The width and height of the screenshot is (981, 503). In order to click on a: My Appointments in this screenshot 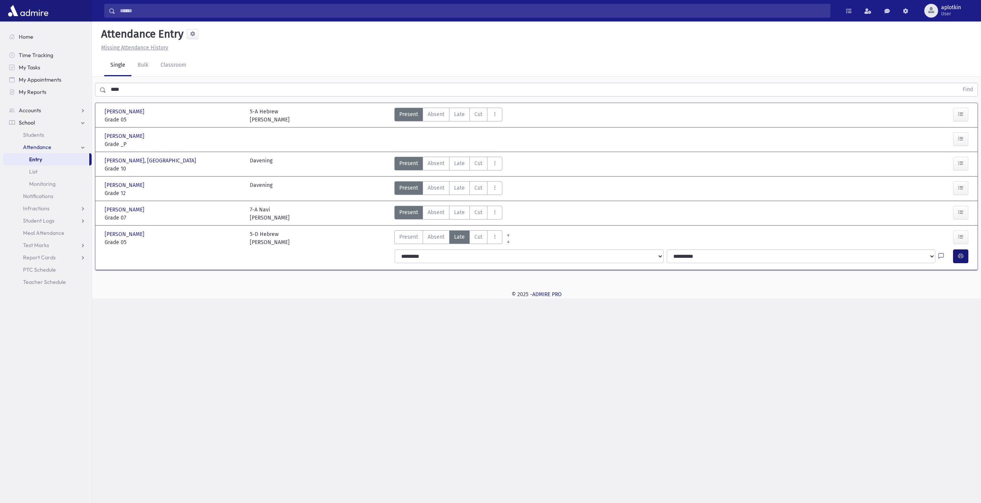, I will do `click(47, 80)`.